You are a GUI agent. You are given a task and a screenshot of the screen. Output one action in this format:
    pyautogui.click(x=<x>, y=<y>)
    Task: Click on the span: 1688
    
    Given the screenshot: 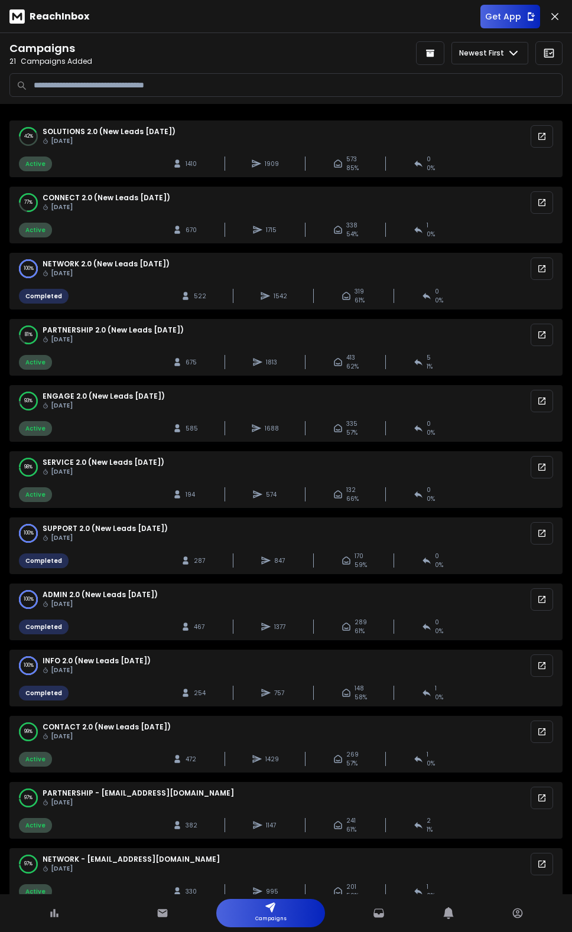 What is the action you would take?
    pyautogui.click(x=272, y=428)
    